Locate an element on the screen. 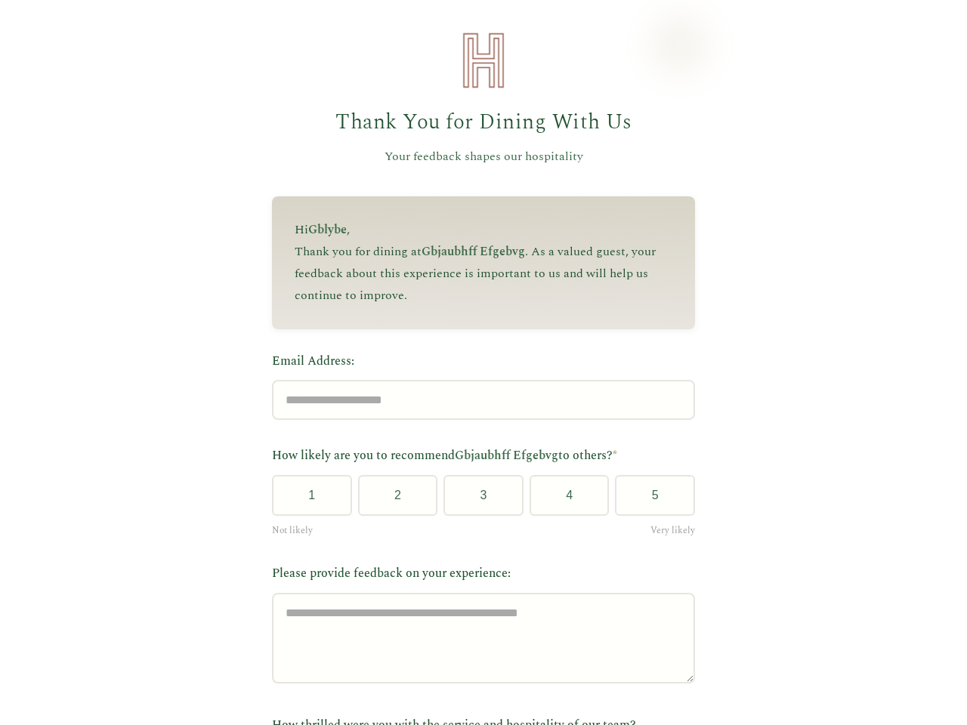 The width and height of the screenshot is (967, 725). span: Gblybe is located at coordinates (327, 230).